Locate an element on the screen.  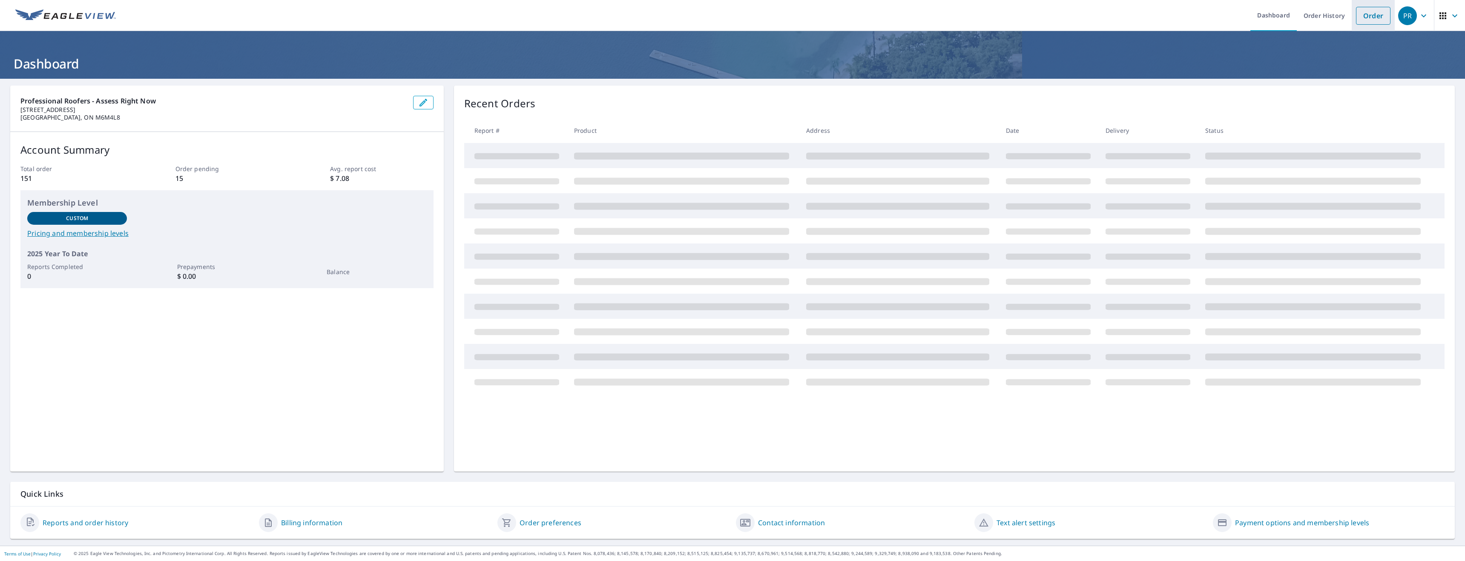
a: Text alert settings is located at coordinates (1026, 523).